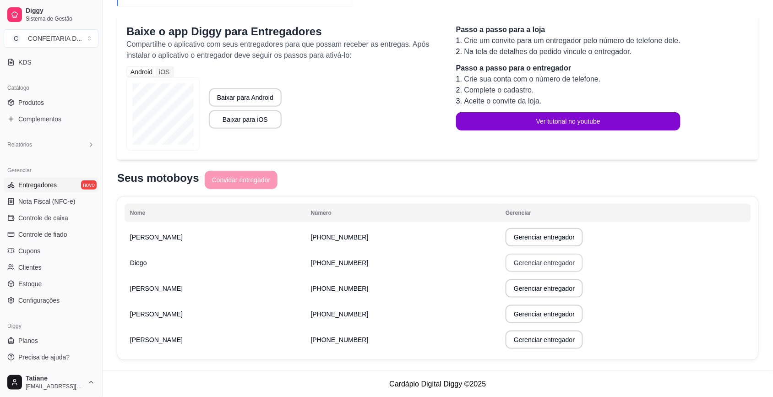 The width and height of the screenshot is (773, 397). What do you see at coordinates (51, 15) in the screenshot?
I see `a: DiggySistema de Gestão` at bounding box center [51, 15].